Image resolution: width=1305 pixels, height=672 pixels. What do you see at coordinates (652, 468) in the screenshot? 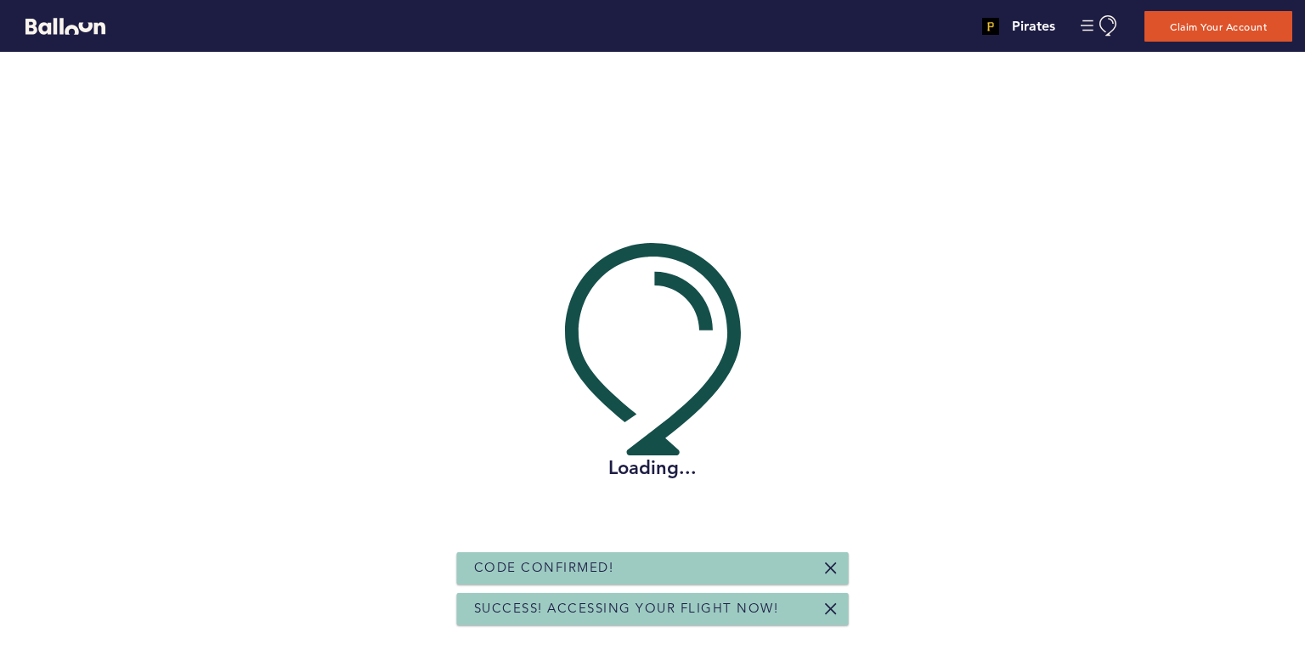
I see `h2: Loading...` at bounding box center [652, 468].